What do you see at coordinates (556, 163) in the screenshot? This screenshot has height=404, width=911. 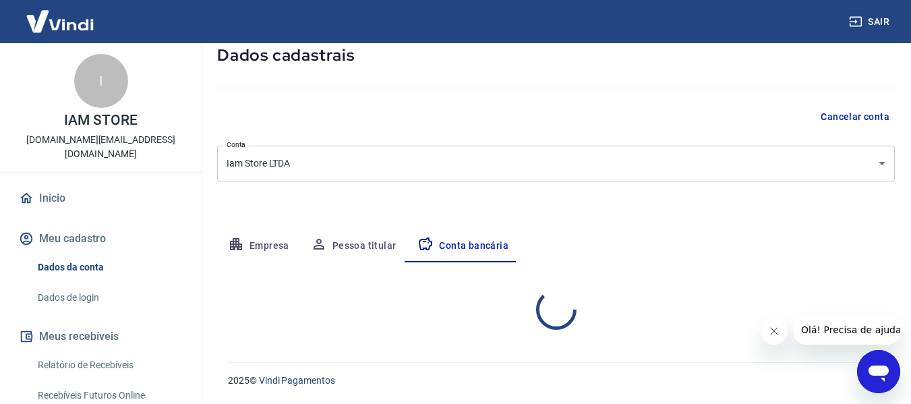 I see `div: Iam Store LTDA` at bounding box center [556, 163].